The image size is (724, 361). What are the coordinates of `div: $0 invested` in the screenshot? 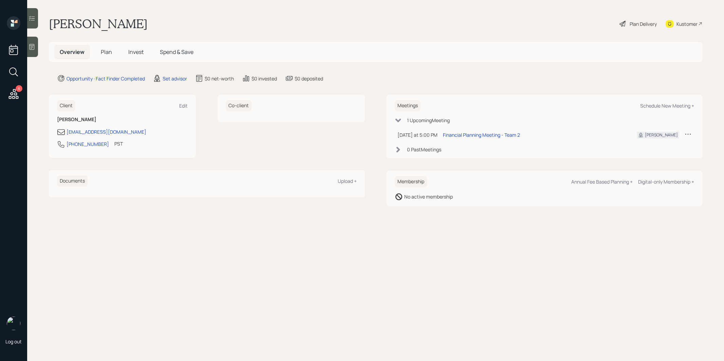 It's located at (264, 78).